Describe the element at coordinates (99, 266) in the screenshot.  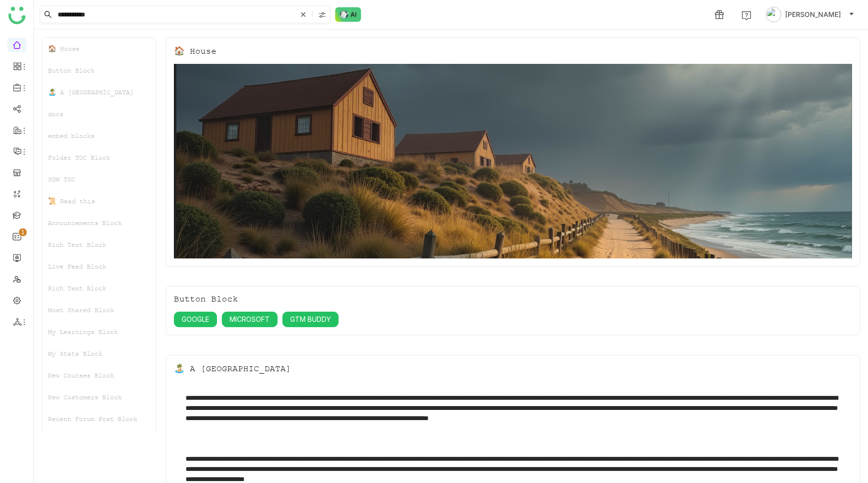
I see `div: Live Feed Block` at that location.